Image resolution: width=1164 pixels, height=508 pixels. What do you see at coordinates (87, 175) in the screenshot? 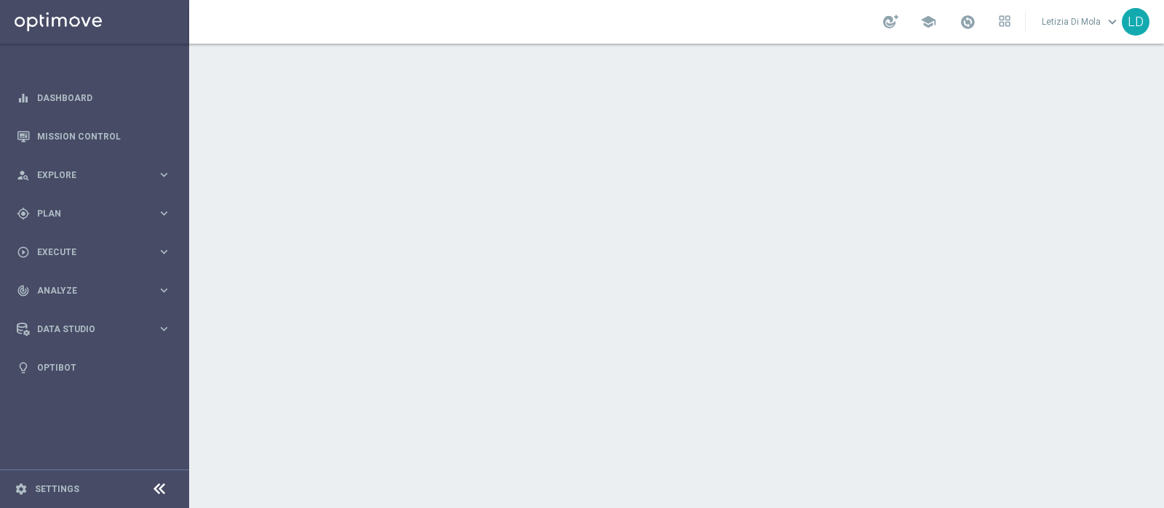
I see `div: Explore` at bounding box center [87, 175].